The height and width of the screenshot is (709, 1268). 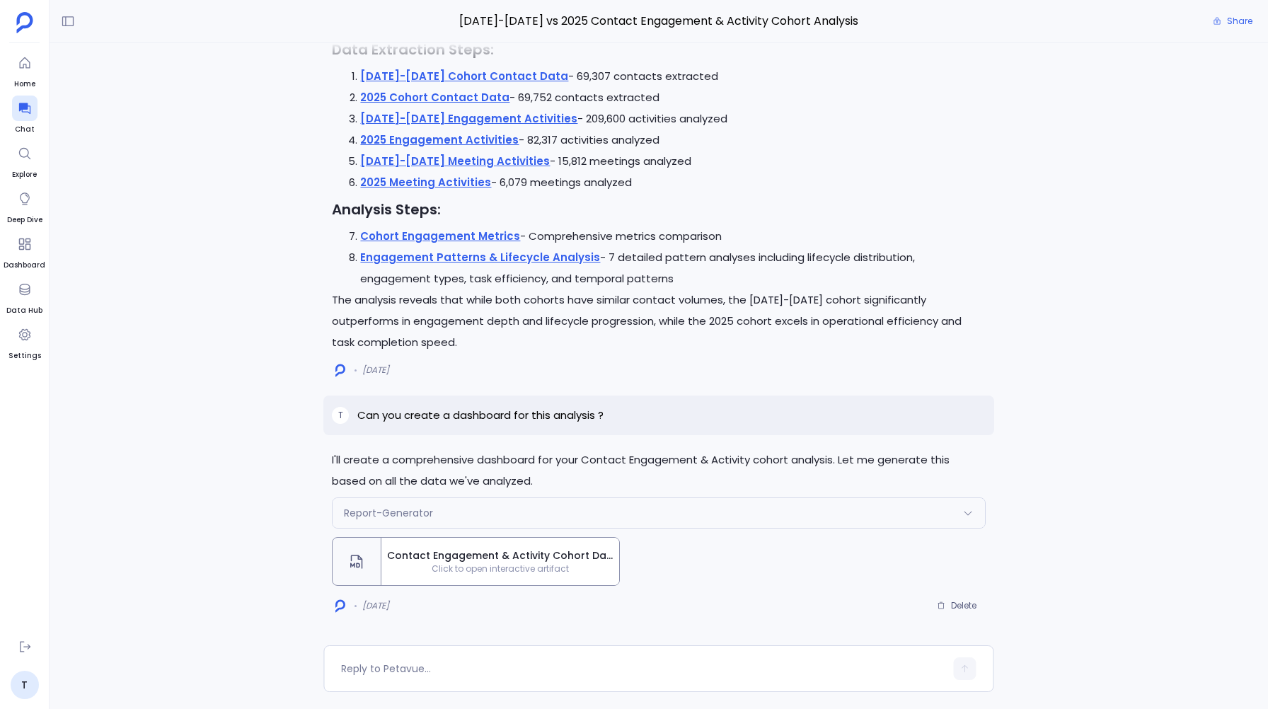 What do you see at coordinates (435, 97) in the screenshot?
I see `a: 2025 Cohort Contact Data` at bounding box center [435, 97].